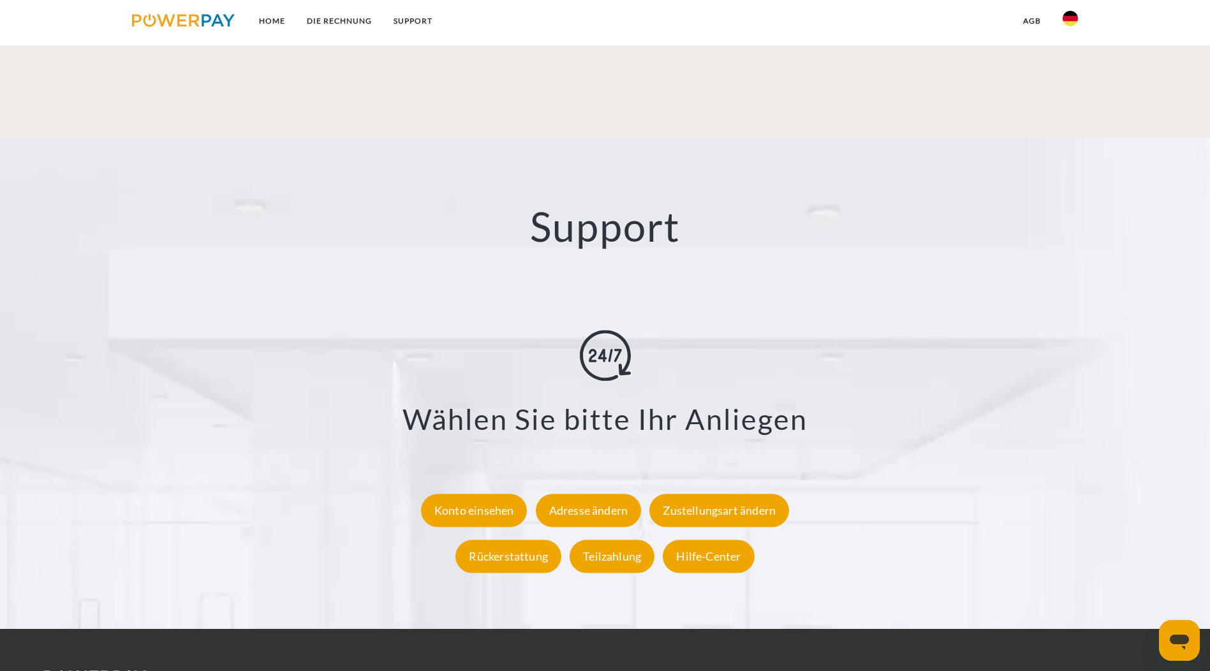 Image resolution: width=1210 pixels, height=671 pixels. I want to click on img: online-shopping.svg, so click(605, 355).